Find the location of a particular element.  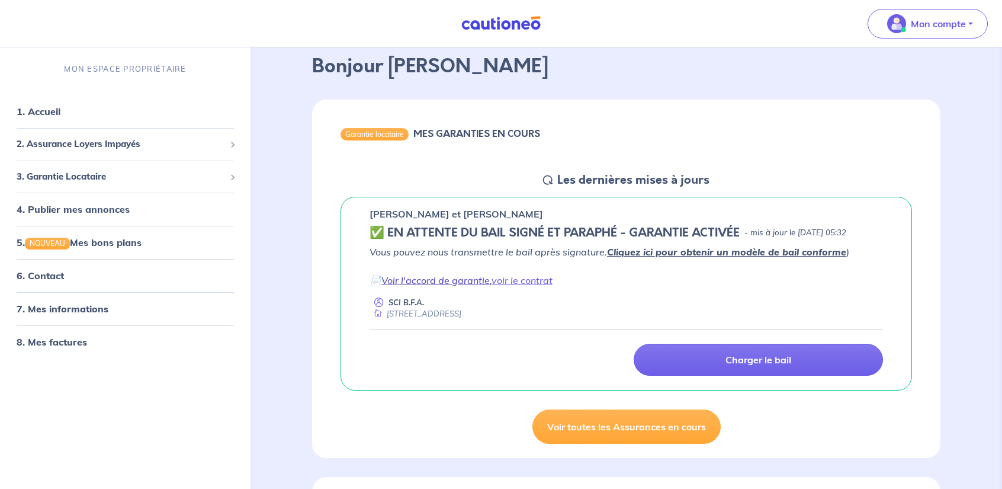

a: Cliquez ici pour obtenir un modèle de bail conforme is located at coordinates (727, 252).